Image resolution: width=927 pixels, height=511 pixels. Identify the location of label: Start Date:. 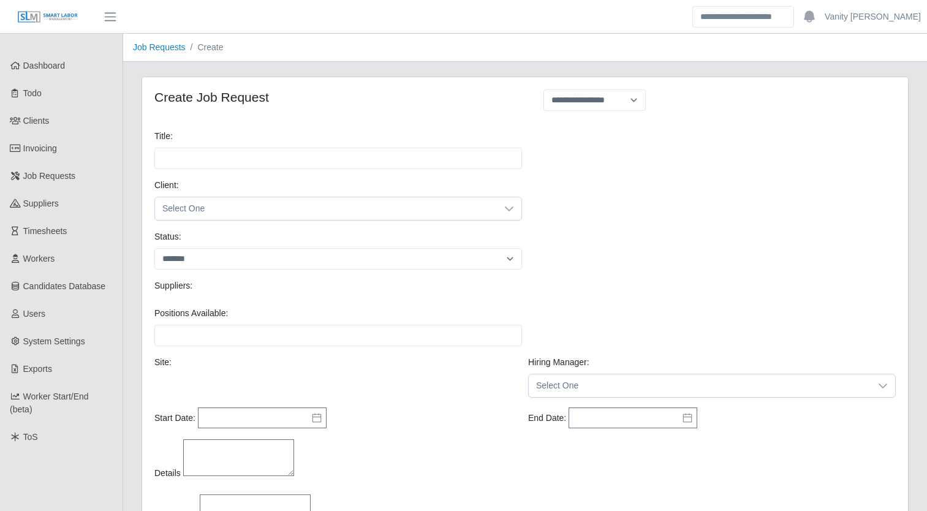
(175, 418).